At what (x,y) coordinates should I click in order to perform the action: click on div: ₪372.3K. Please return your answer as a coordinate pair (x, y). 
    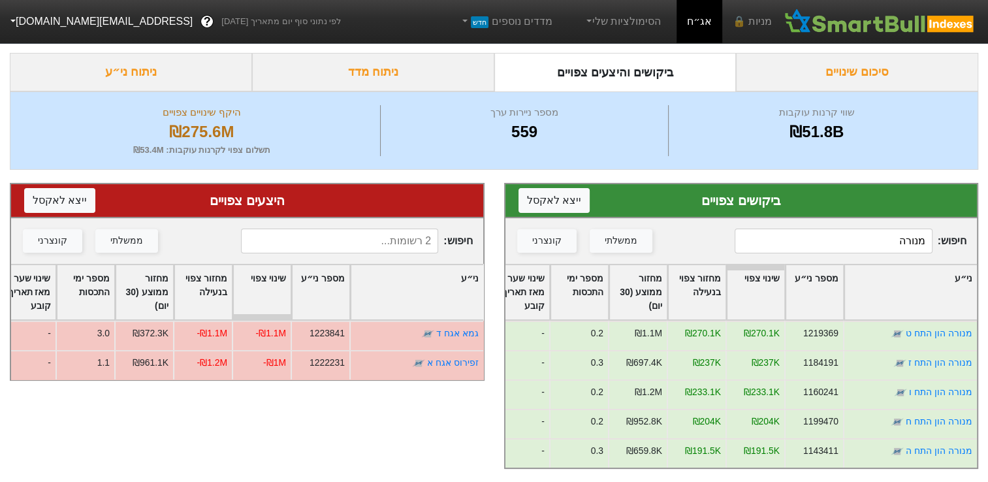
    Looking at the image, I should click on (150, 333).